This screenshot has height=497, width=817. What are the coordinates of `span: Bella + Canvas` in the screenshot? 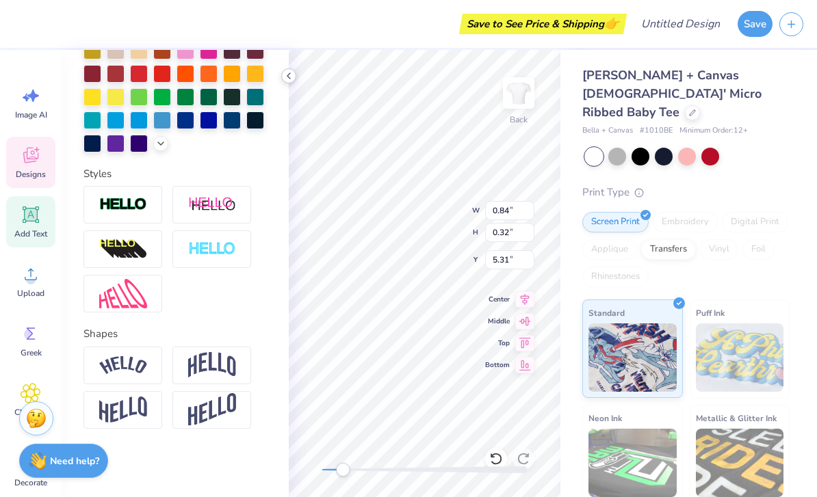 It's located at (608, 131).